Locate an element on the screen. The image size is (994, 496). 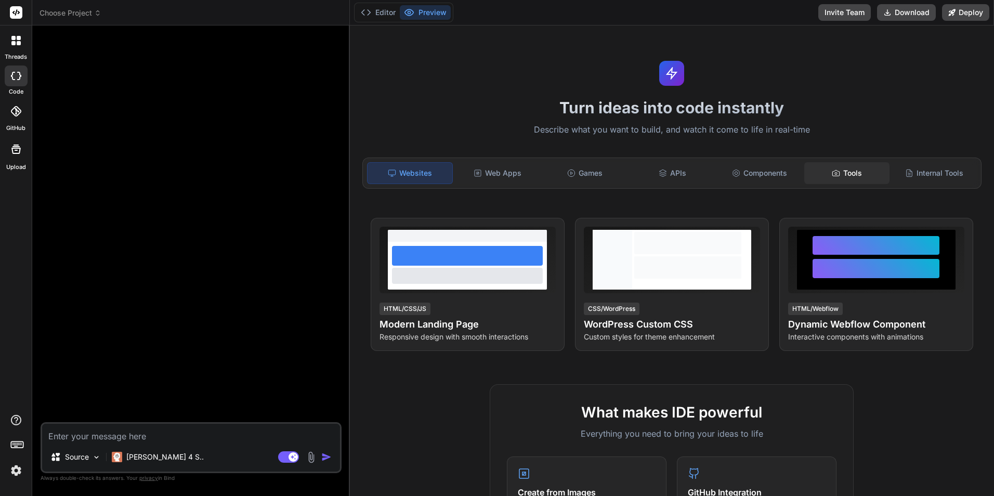
div: HTML/Webflow is located at coordinates (815, 309).